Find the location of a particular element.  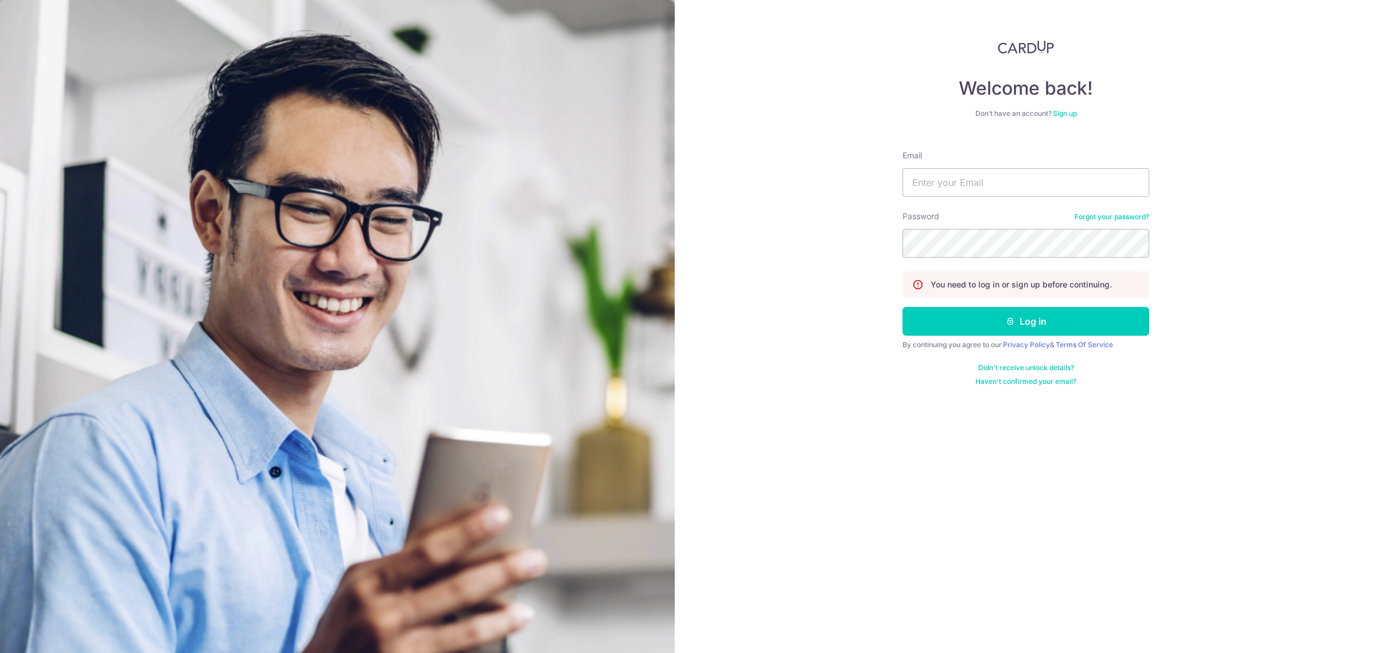

a: Terms Of Service is located at coordinates (1085, 344).